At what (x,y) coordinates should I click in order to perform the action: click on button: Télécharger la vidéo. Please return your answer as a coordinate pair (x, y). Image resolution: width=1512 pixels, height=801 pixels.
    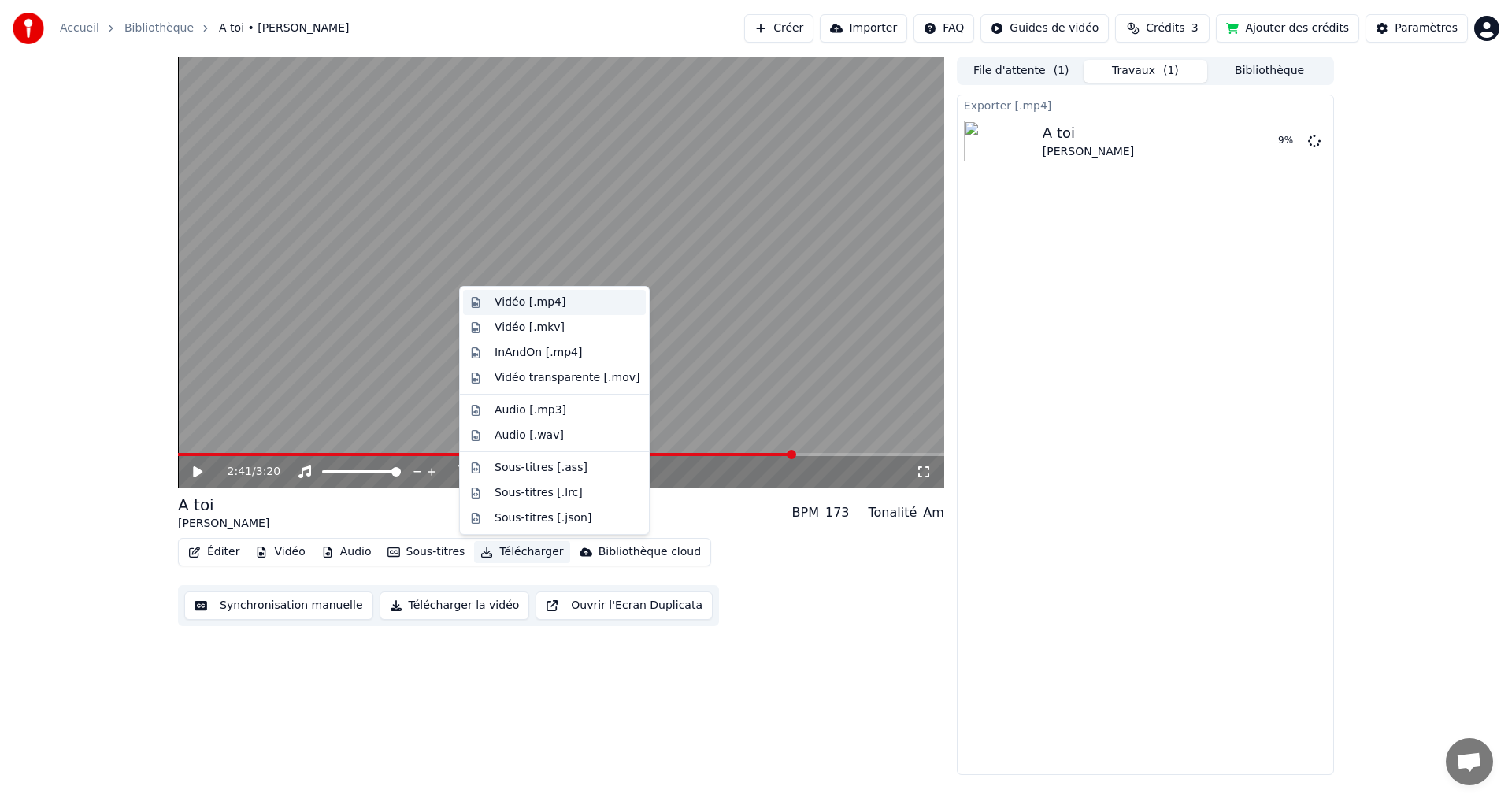
    Looking at the image, I should click on (454, 605).